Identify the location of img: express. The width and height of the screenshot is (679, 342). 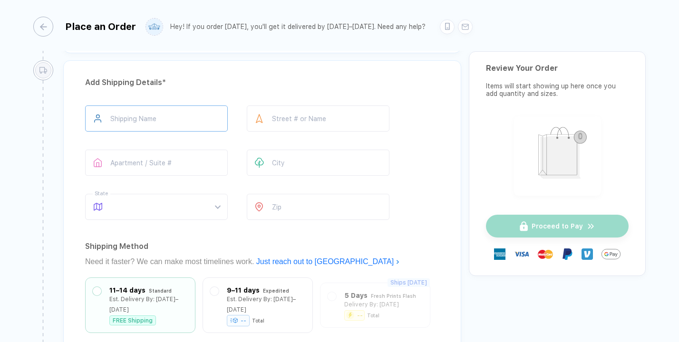
(499, 254).